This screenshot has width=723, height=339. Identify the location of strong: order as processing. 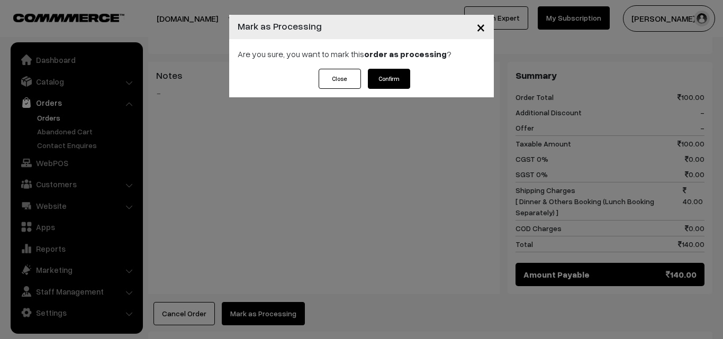
(405, 54).